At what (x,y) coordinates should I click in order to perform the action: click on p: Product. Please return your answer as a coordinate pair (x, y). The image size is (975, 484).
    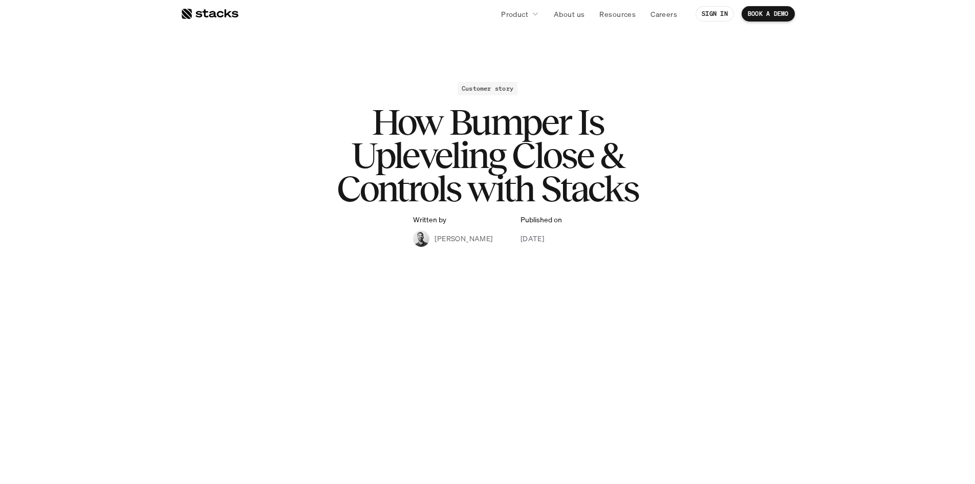
    Looking at the image, I should click on (515, 14).